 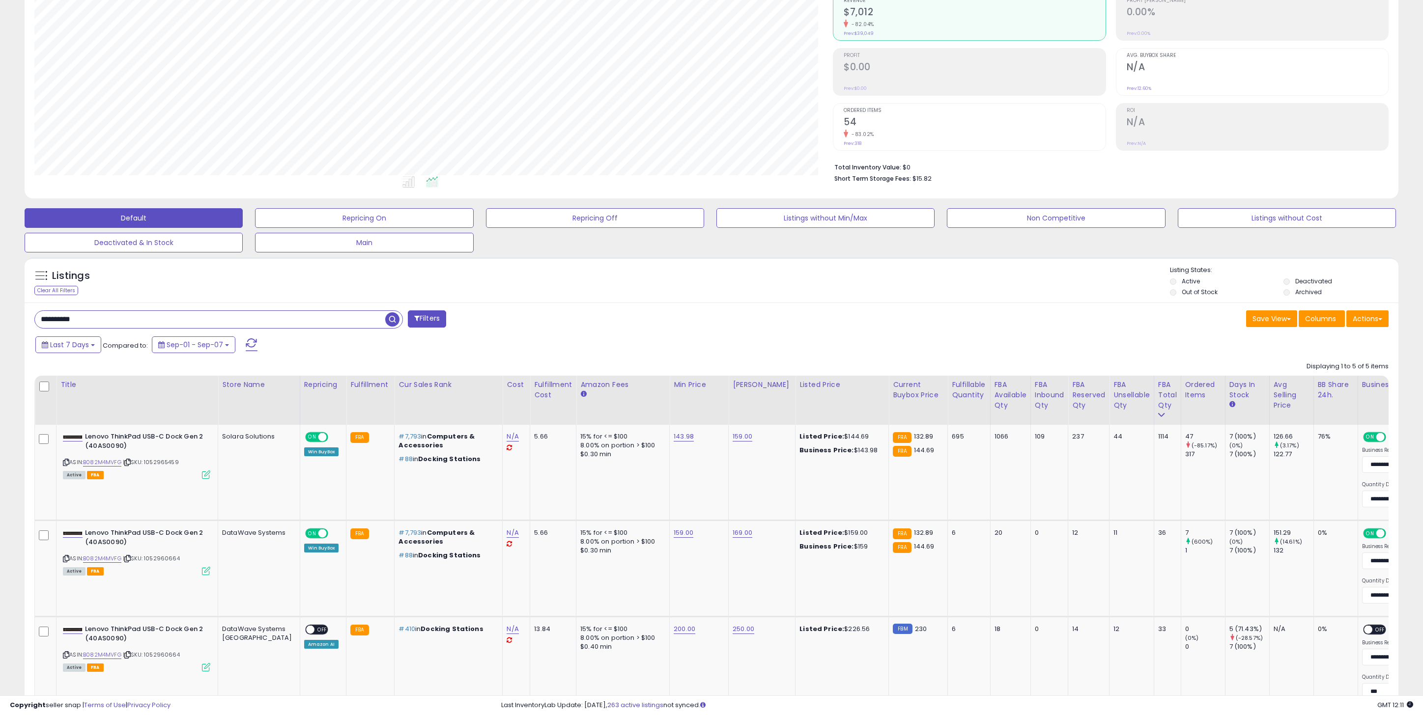 I want to click on div: $226.56, so click(x=840, y=629).